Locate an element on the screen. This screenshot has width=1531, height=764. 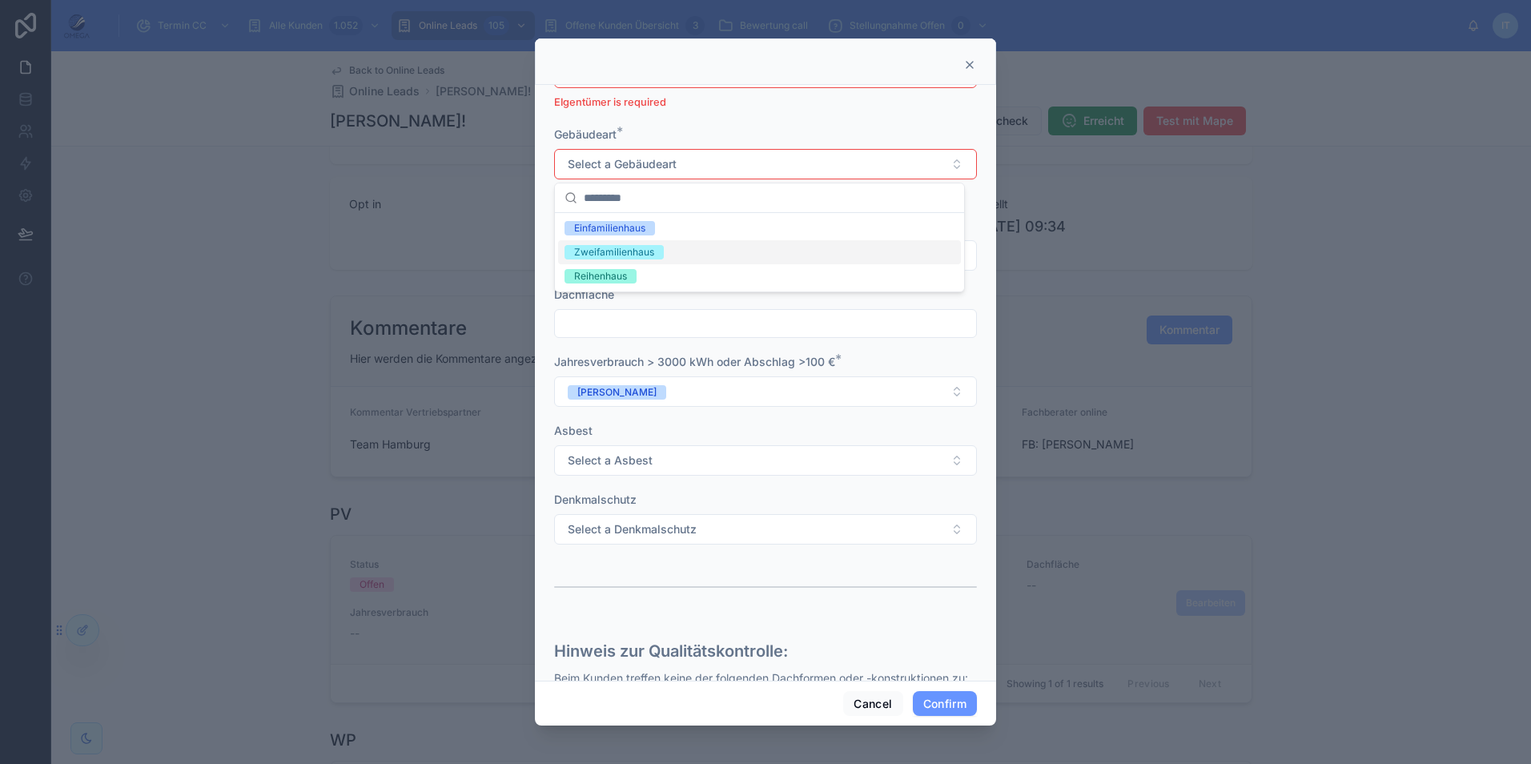
p: Beim Kunden treffen keine der folgenden Dachformen oder -konstruktionen zu: is located at coordinates (765, 677).